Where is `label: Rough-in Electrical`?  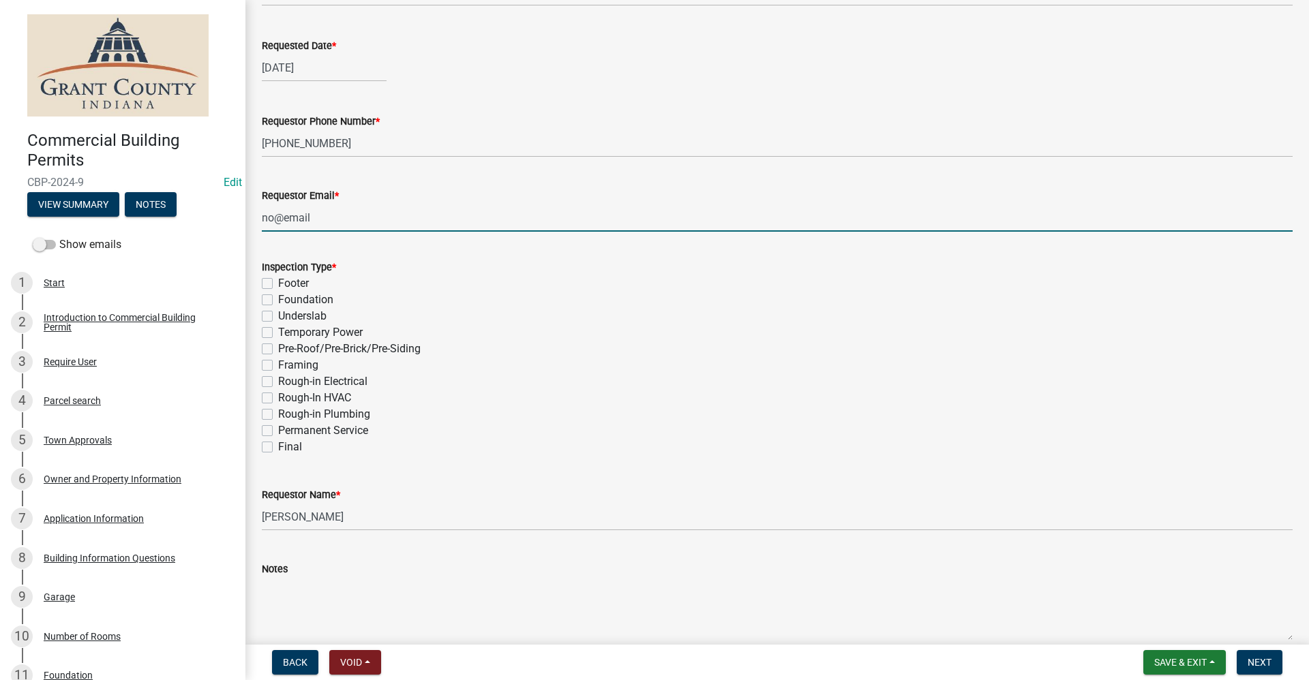
label: Rough-in Electrical is located at coordinates (323, 382).